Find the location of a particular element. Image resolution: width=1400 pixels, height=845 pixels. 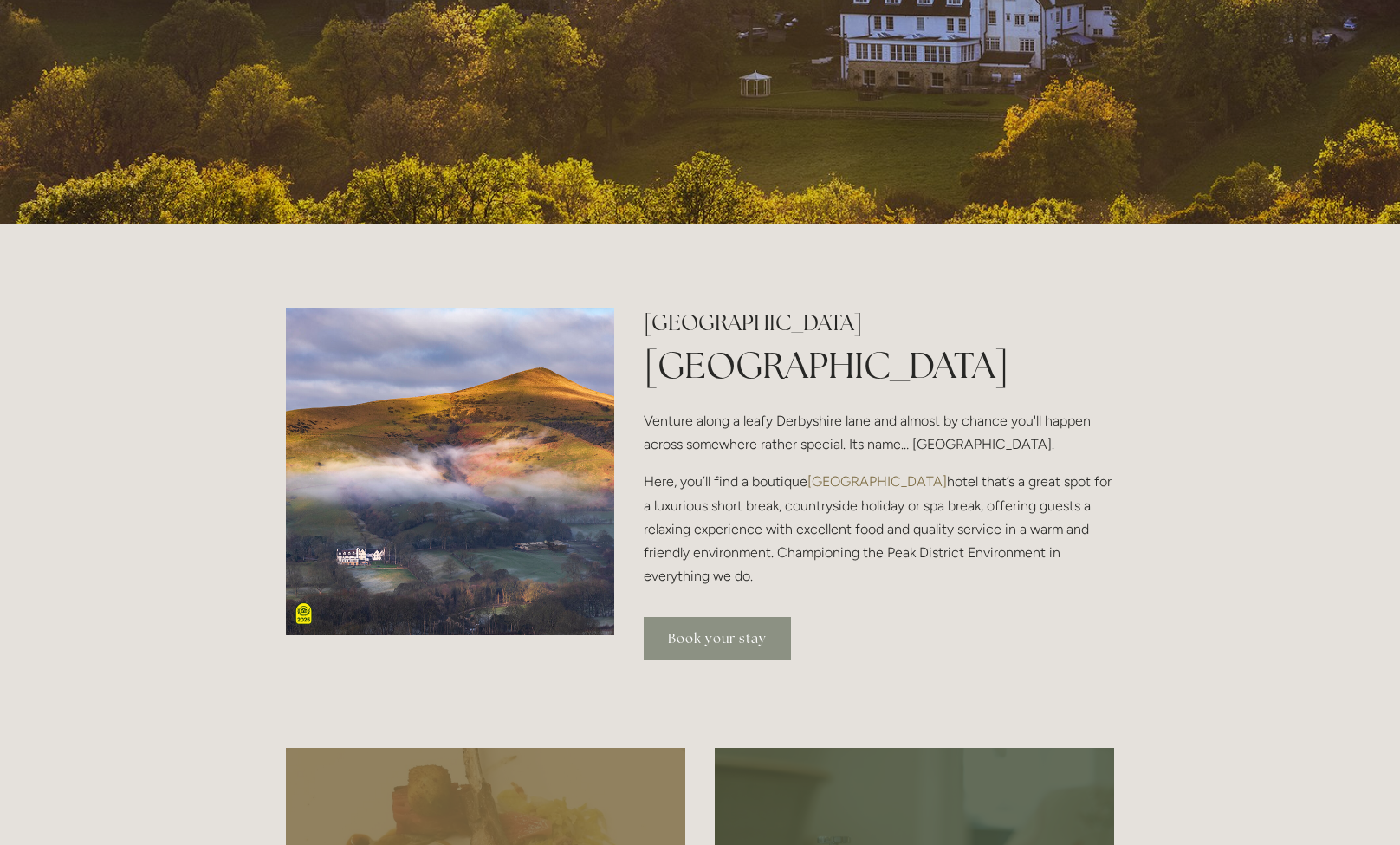

p: Here, you’ll find a boutique hotel that’s a great spot for a luxurious short break, countryside h... is located at coordinates (878, 528).